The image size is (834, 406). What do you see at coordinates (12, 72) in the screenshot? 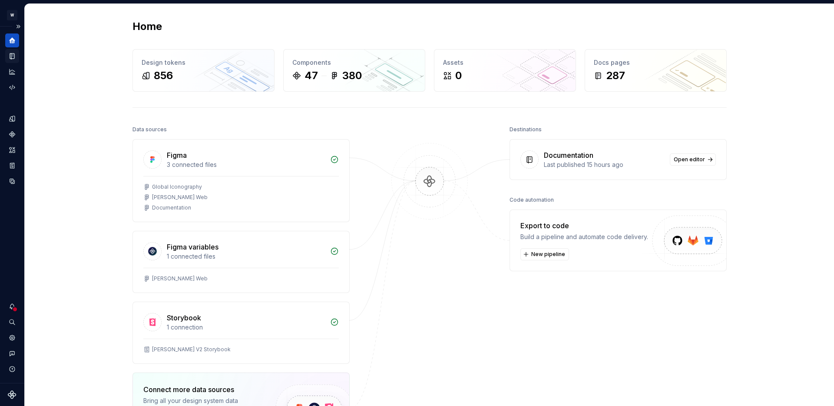
I see `a: Analytics` at bounding box center [12, 72].